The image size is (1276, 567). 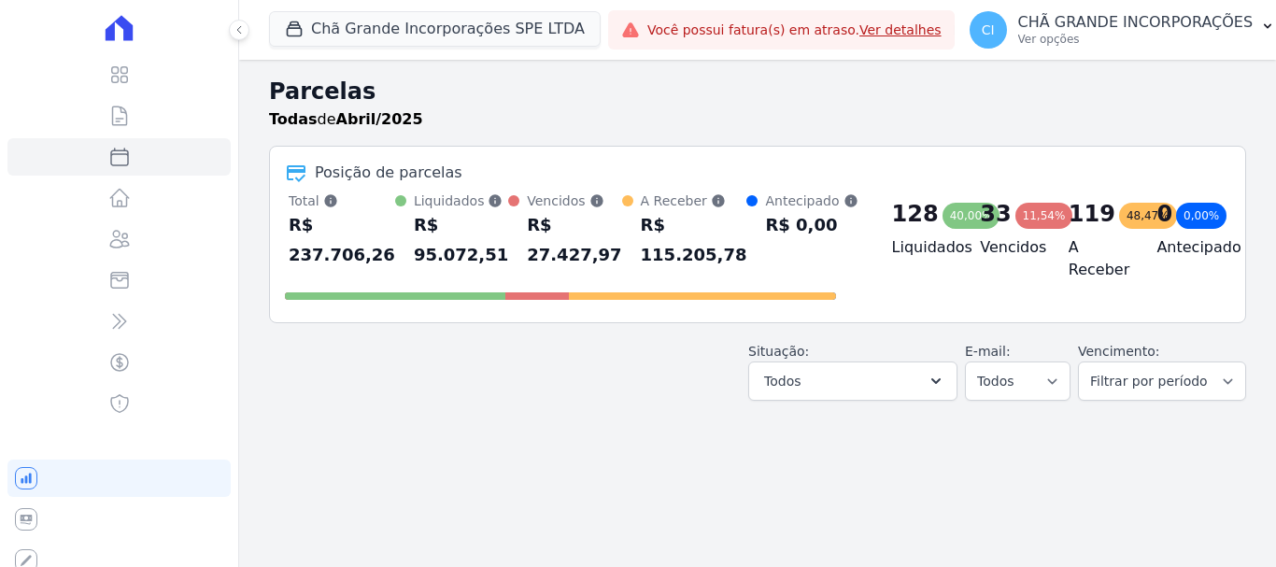 What do you see at coordinates (346, 120) in the screenshot?
I see `p: de` at bounding box center [346, 120].